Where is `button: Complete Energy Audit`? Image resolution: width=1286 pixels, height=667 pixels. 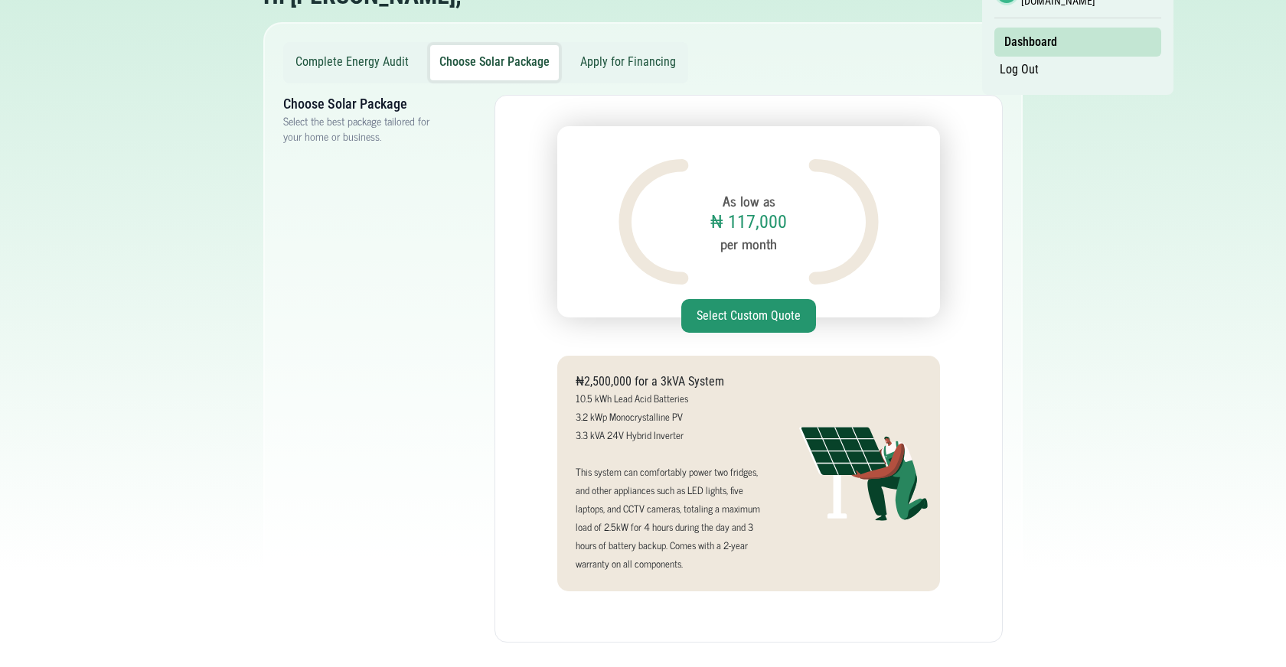 button: Complete Energy Audit is located at coordinates (352, 63).